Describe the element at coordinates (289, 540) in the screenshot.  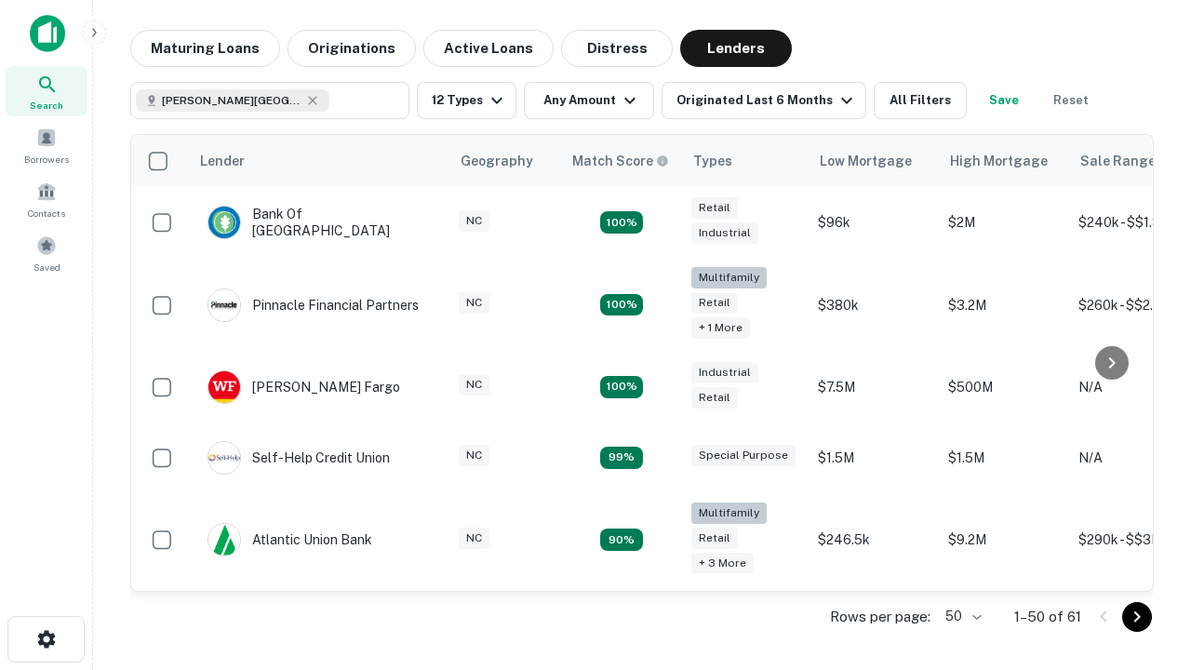
I see `div: Atlantic Union Bank` at that location.